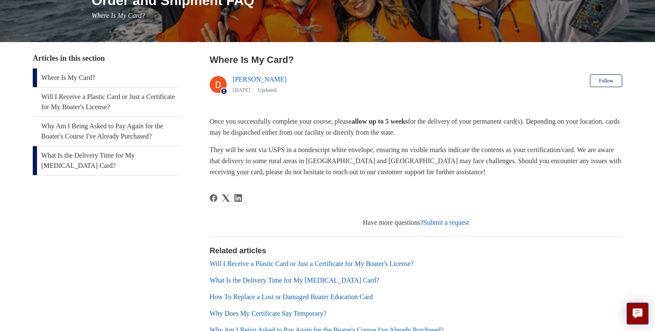 This screenshot has width=655, height=331. I want to click on span: Where Is My Card?, so click(118, 15).